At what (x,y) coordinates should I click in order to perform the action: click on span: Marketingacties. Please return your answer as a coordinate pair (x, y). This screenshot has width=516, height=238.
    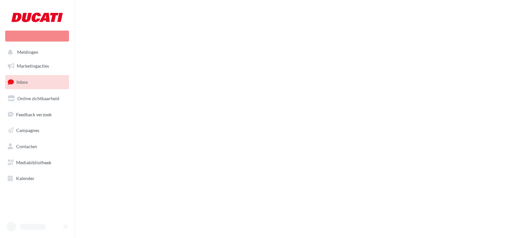
    Looking at the image, I should click on (33, 66).